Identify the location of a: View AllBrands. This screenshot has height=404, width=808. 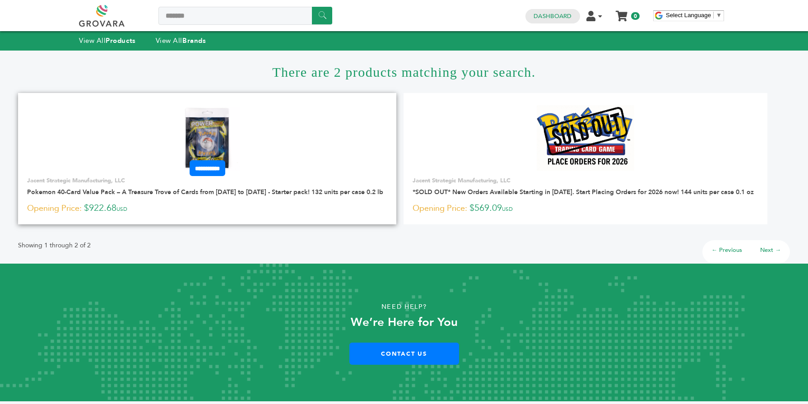
(181, 41).